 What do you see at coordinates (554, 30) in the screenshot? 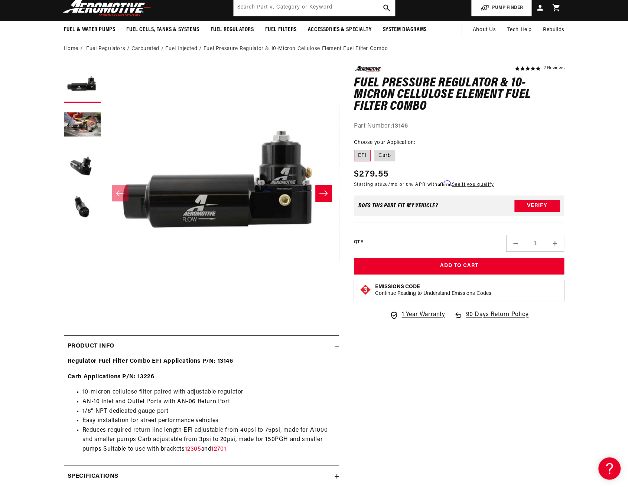
I see `summary: Rebuilds` at bounding box center [554, 30].